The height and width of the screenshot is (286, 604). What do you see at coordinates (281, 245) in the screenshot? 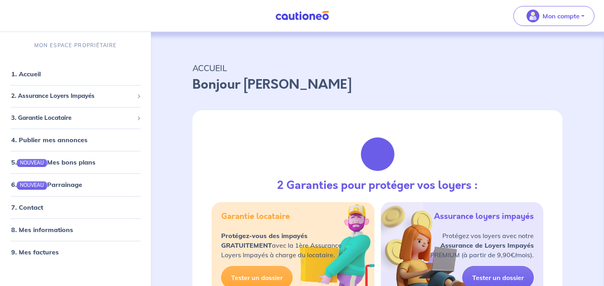
I see `p: avec la 1ère Assurance Loyers Impayés à charge du locataire.` at bounding box center [281, 245].